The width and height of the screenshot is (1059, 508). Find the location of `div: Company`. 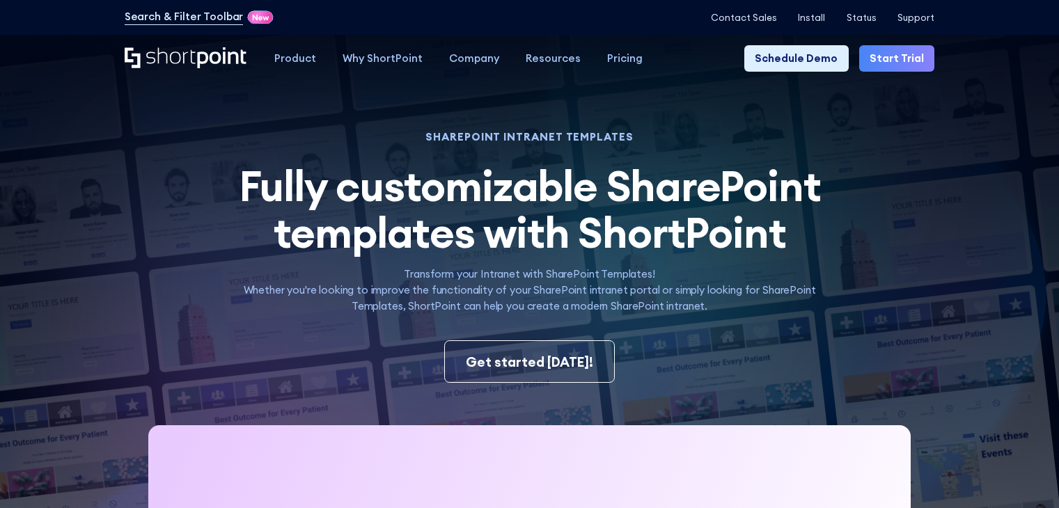

div: Company is located at coordinates (474, 58).